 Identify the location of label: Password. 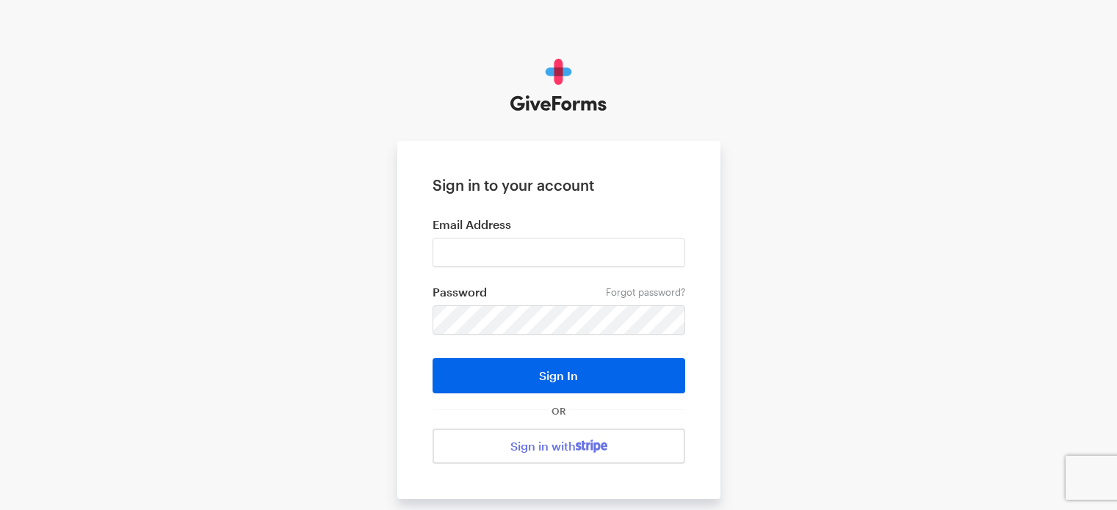
(559, 292).